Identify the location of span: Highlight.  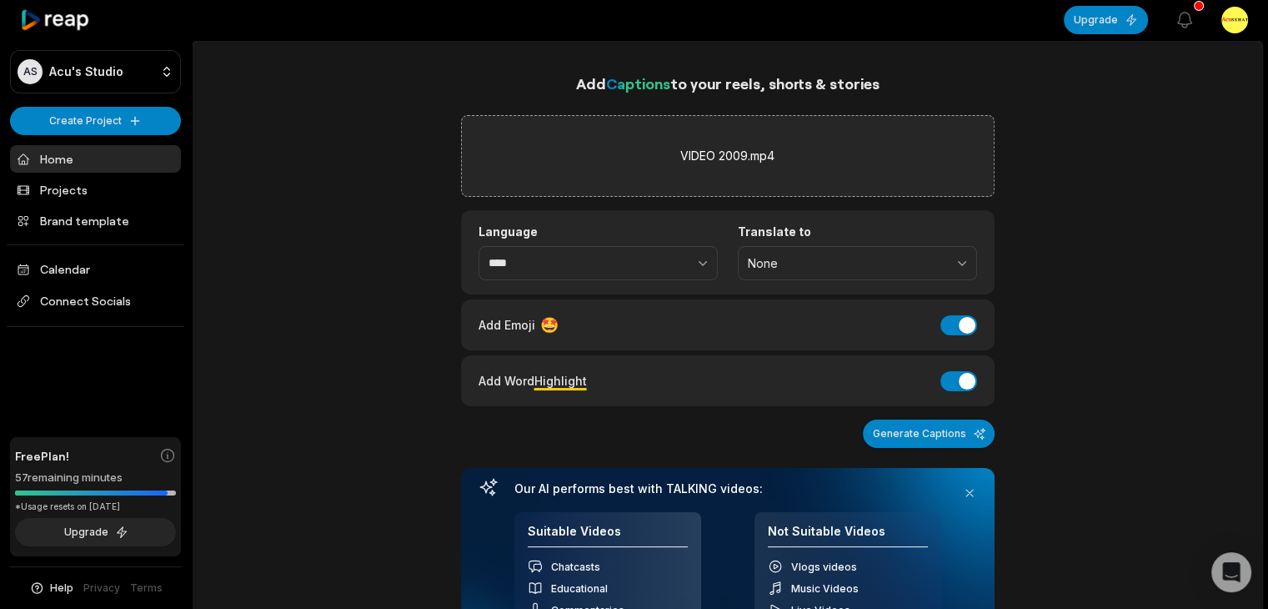
(560, 380).